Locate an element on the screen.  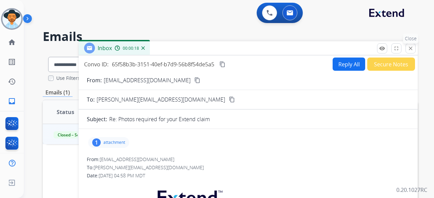
p: Subject: is located at coordinates (97, 119).